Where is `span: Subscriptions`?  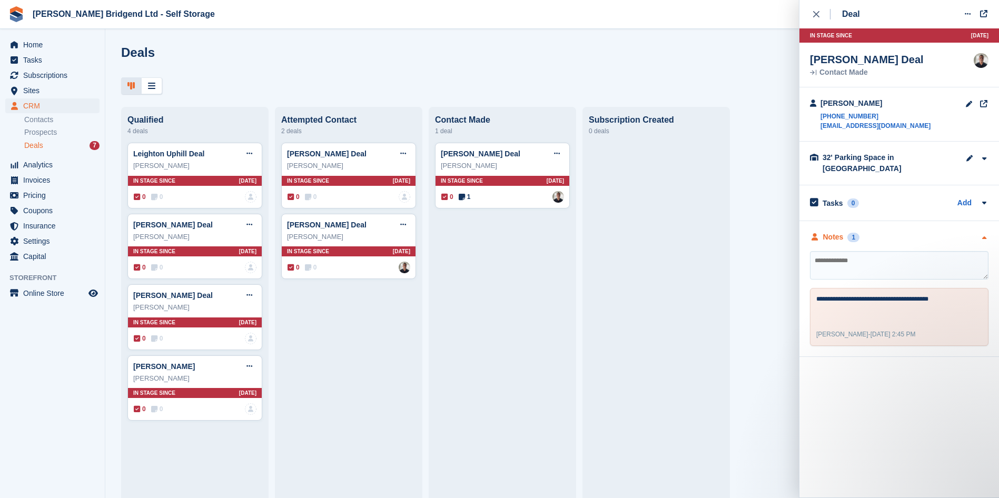
span: Subscriptions is located at coordinates (55, 75).